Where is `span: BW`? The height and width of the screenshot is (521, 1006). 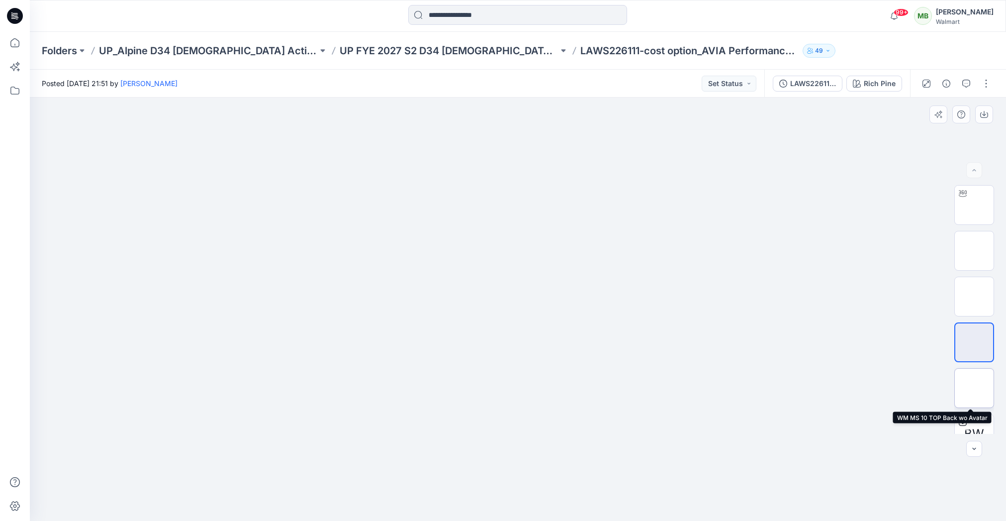 span: BW is located at coordinates (974, 434).